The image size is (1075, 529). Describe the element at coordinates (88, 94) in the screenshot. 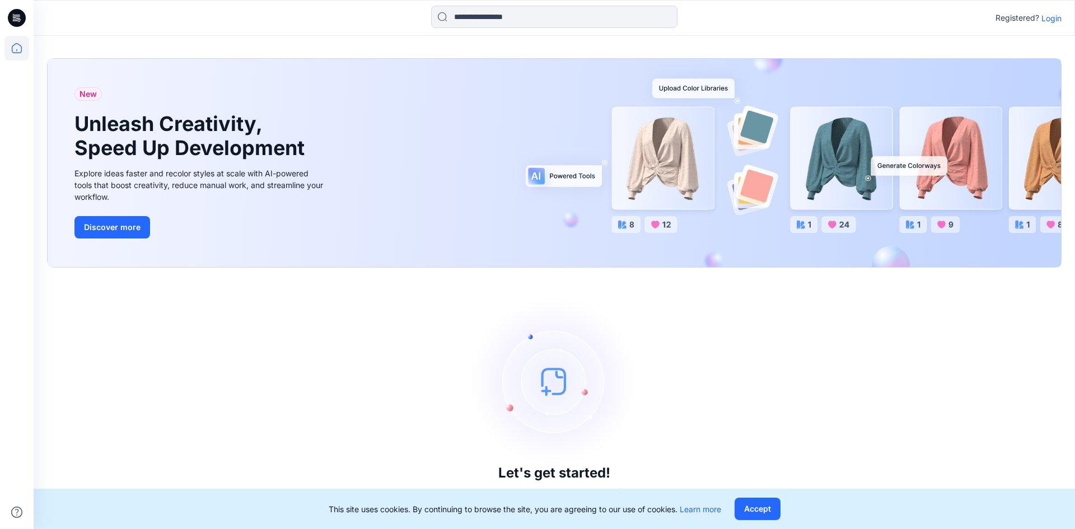

I see `span: New` at that location.